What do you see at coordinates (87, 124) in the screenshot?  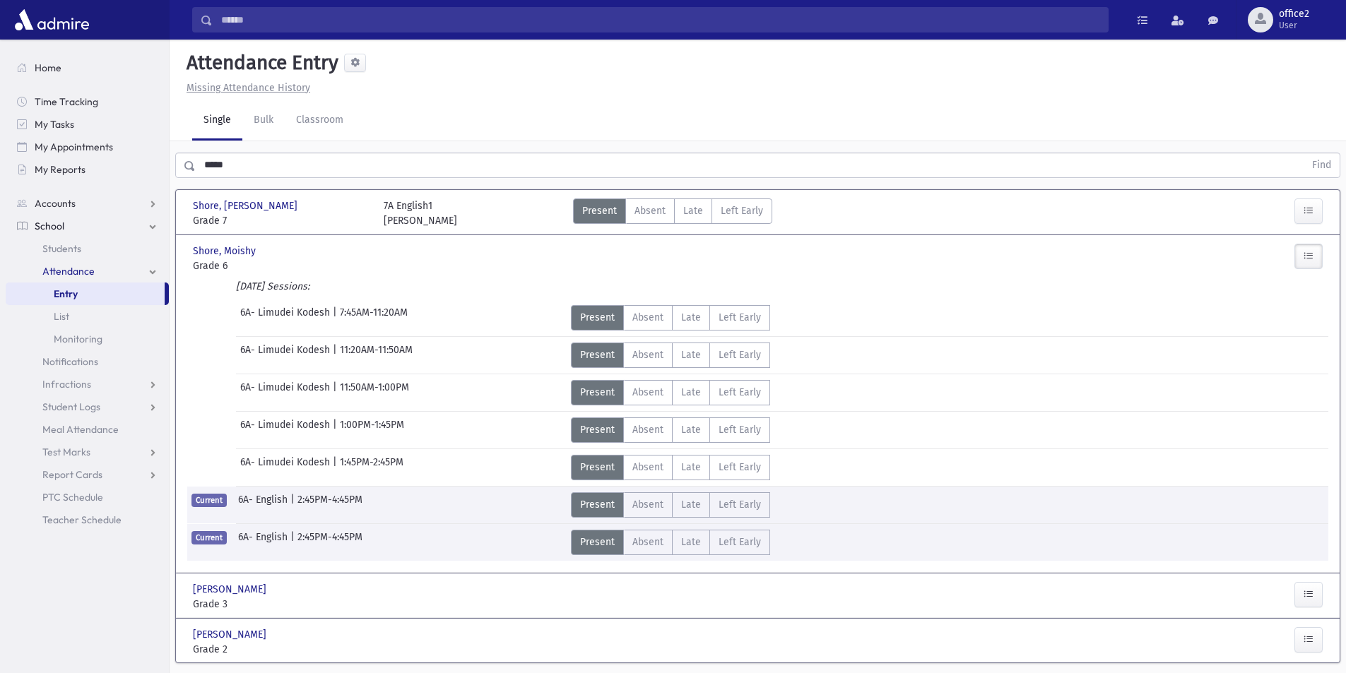 I see `a: My Tasks` at bounding box center [87, 124].